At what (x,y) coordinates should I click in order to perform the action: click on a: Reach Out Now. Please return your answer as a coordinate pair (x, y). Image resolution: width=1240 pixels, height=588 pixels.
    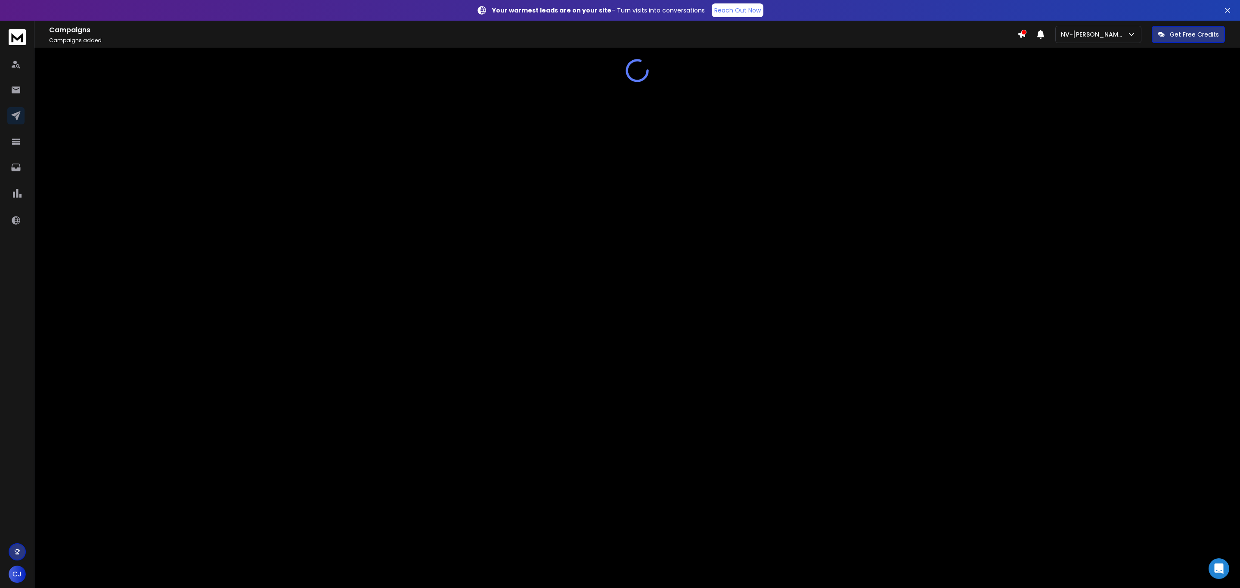
    Looking at the image, I should click on (738, 10).